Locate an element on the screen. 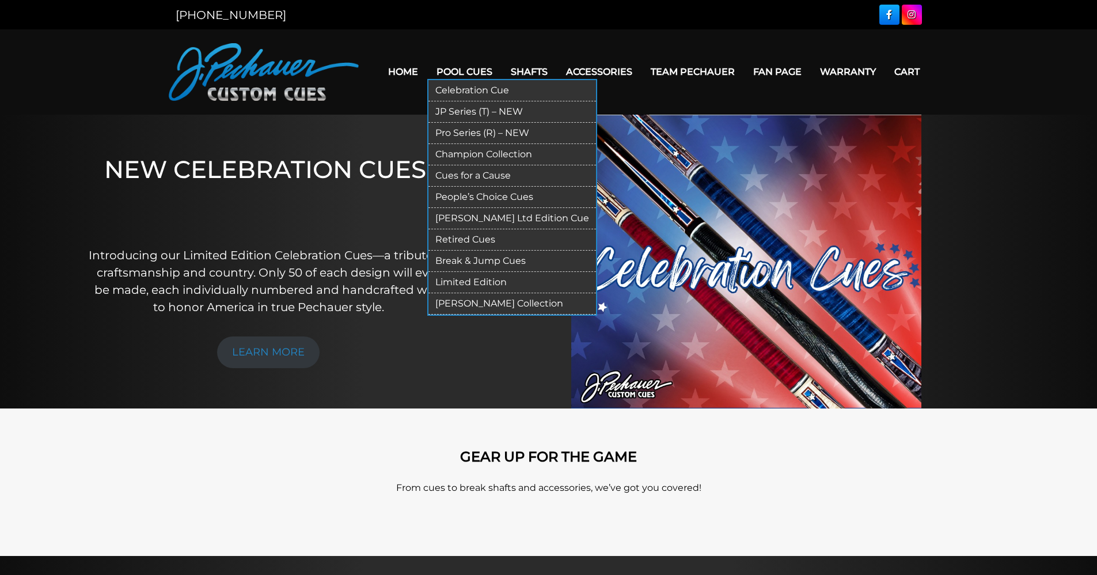 This screenshot has height=575, width=1097. a: Team Pechauer is located at coordinates (693, 71).